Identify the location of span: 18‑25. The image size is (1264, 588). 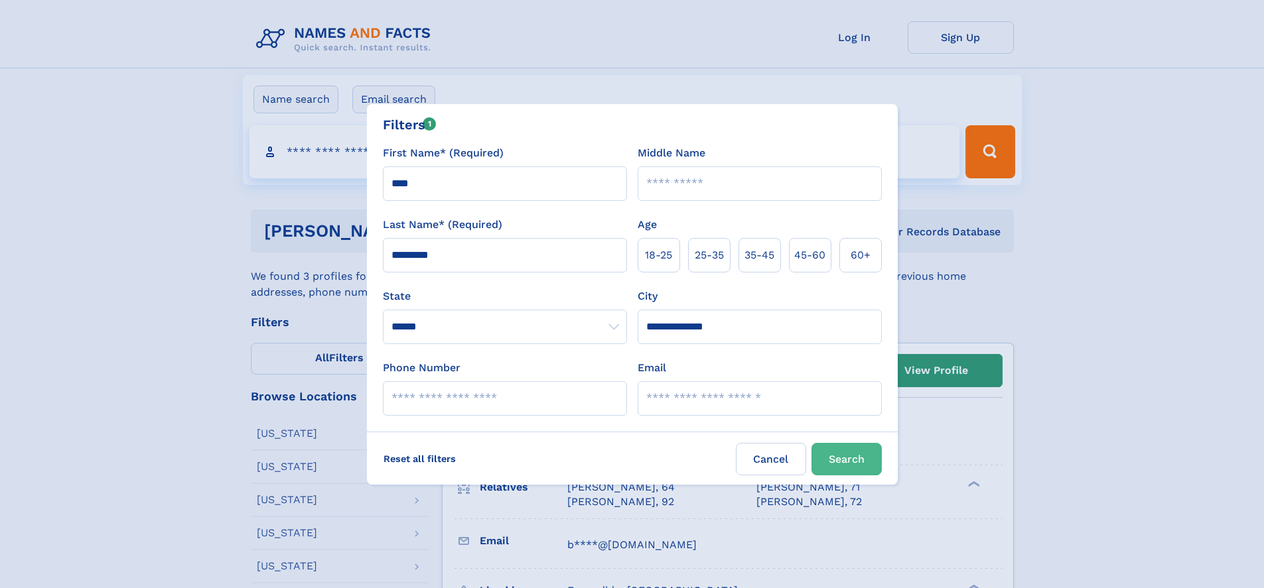
(658, 255).